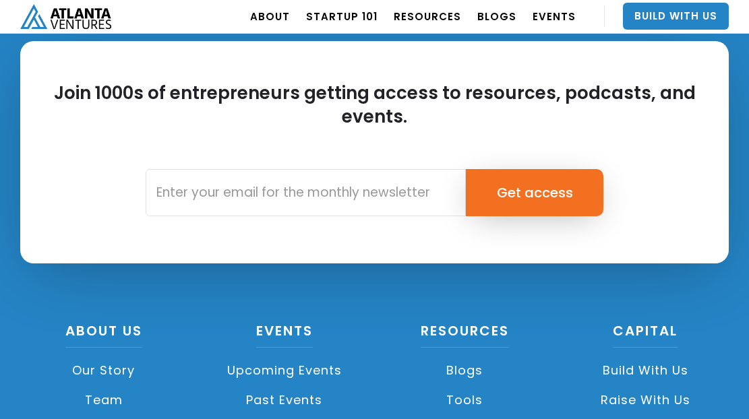 The image size is (749, 419). I want to click on a: Blogs, so click(465, 371).